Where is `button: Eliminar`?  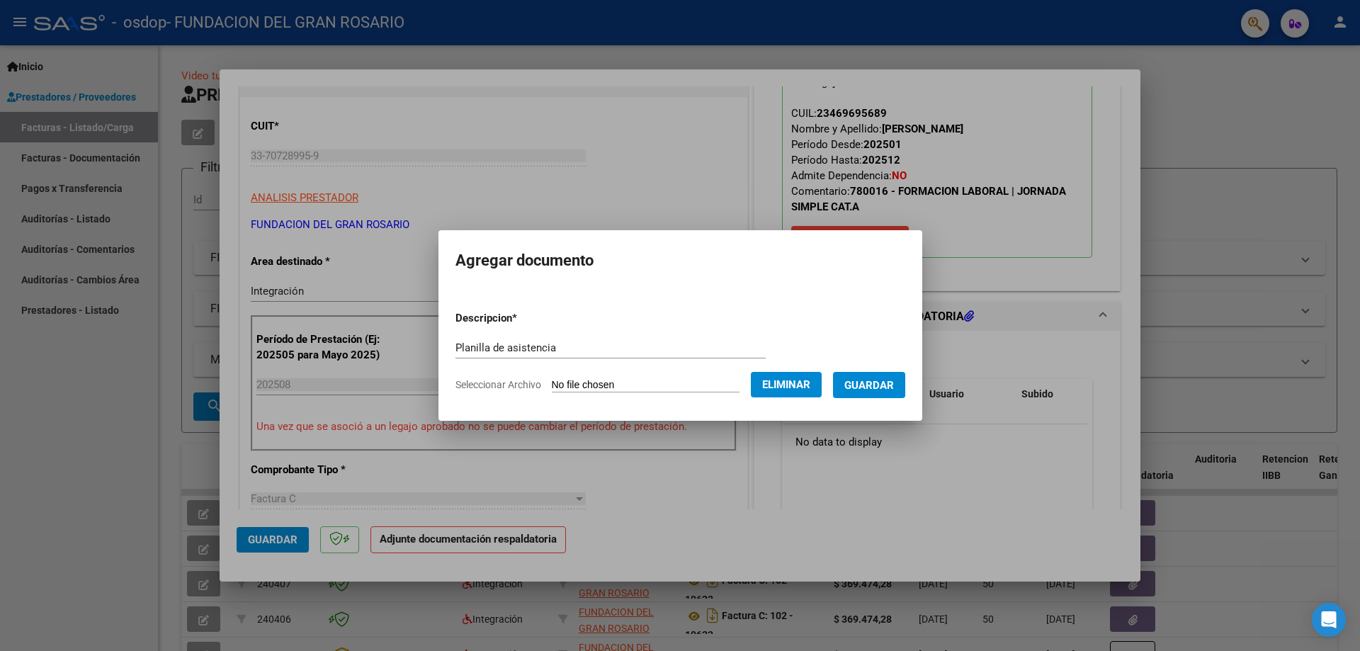 button: Eliminar is located at coordinates (786, 385).